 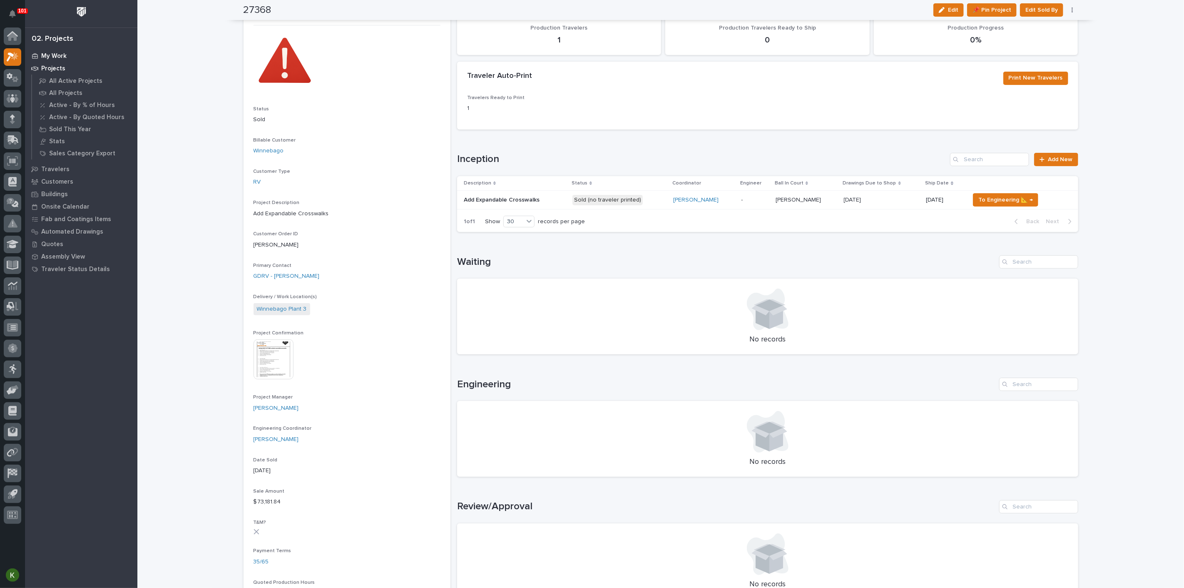 What do you see at coordinates (85, 105) in the screenshot?
I see `a: Active - By % of Hours` at bounding box center [85, 105].